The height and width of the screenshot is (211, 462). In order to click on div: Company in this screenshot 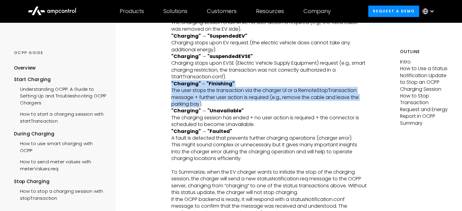, I will do `click(317, 11)`.